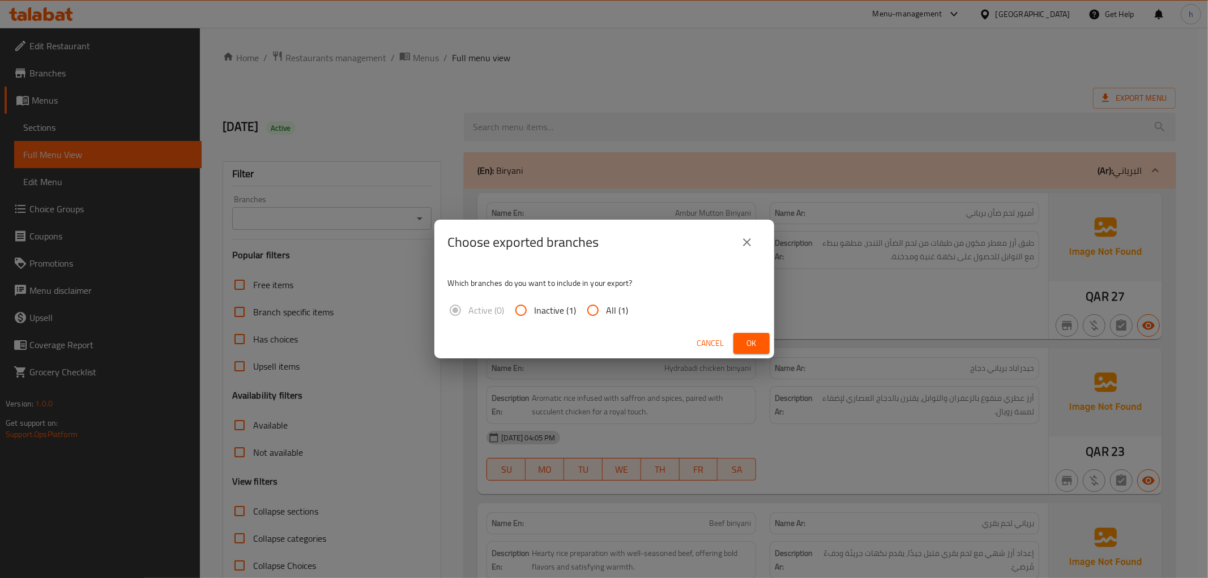 The image size is (1208, 578). Describe the element at coordinates (555, 310) in the screenshot. I see `span: Inactive (1)` at that location.